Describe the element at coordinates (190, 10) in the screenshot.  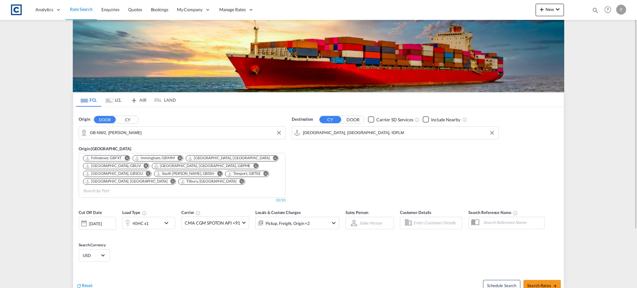
I see `span: My Company` at that location.